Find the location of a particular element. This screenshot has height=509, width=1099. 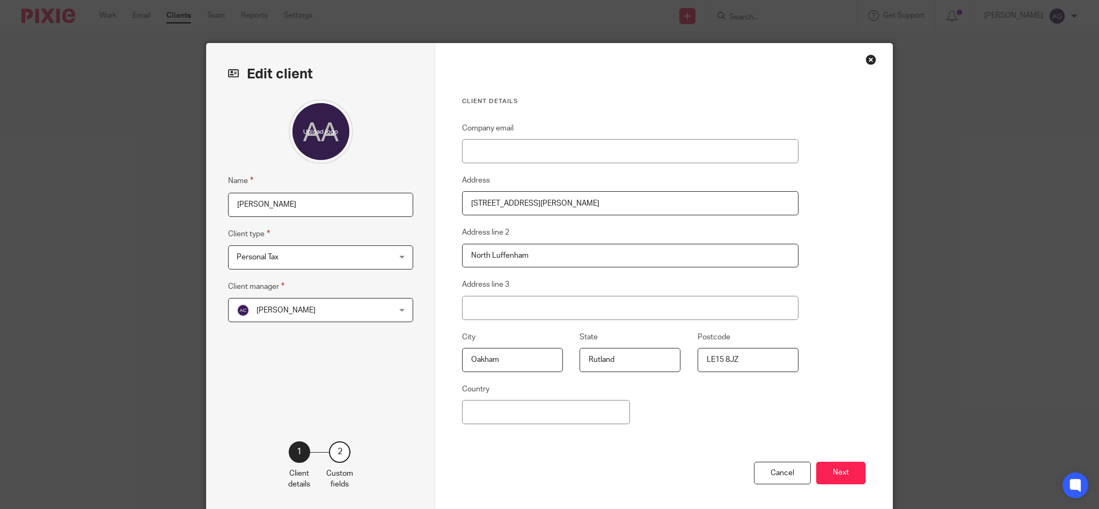

div: Cancel is located at coordinates (782, 473).